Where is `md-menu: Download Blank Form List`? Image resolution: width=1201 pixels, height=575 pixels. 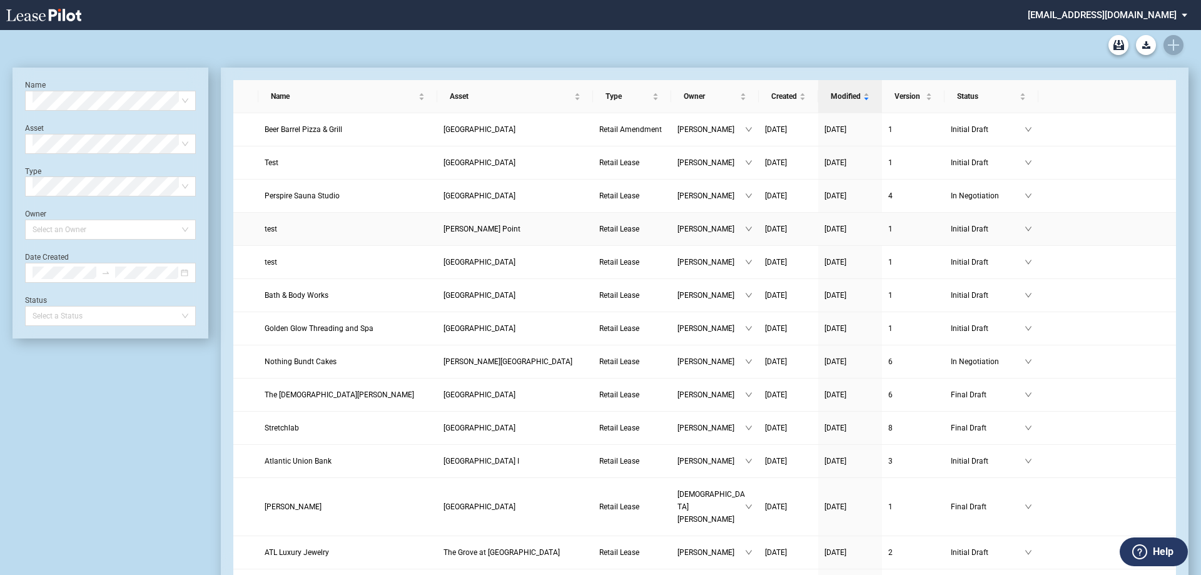
md-menu: Download Blank Form List is located at coordinates (1146, 45).